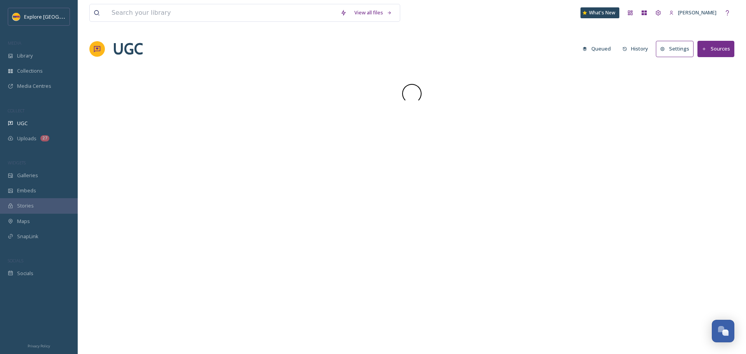  What do you see at coordinates (22, 123) in the screenshot?
I see `span: UGC` at bounding box center [22, 123].